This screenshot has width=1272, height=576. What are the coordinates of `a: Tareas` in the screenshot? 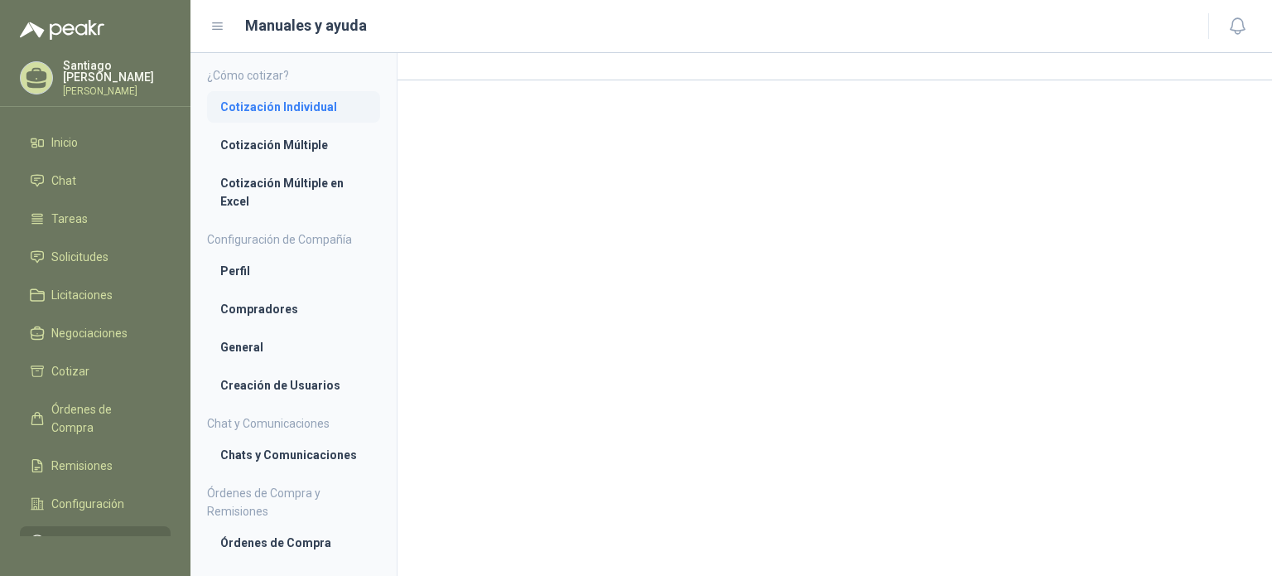 It's located at (95, 219).